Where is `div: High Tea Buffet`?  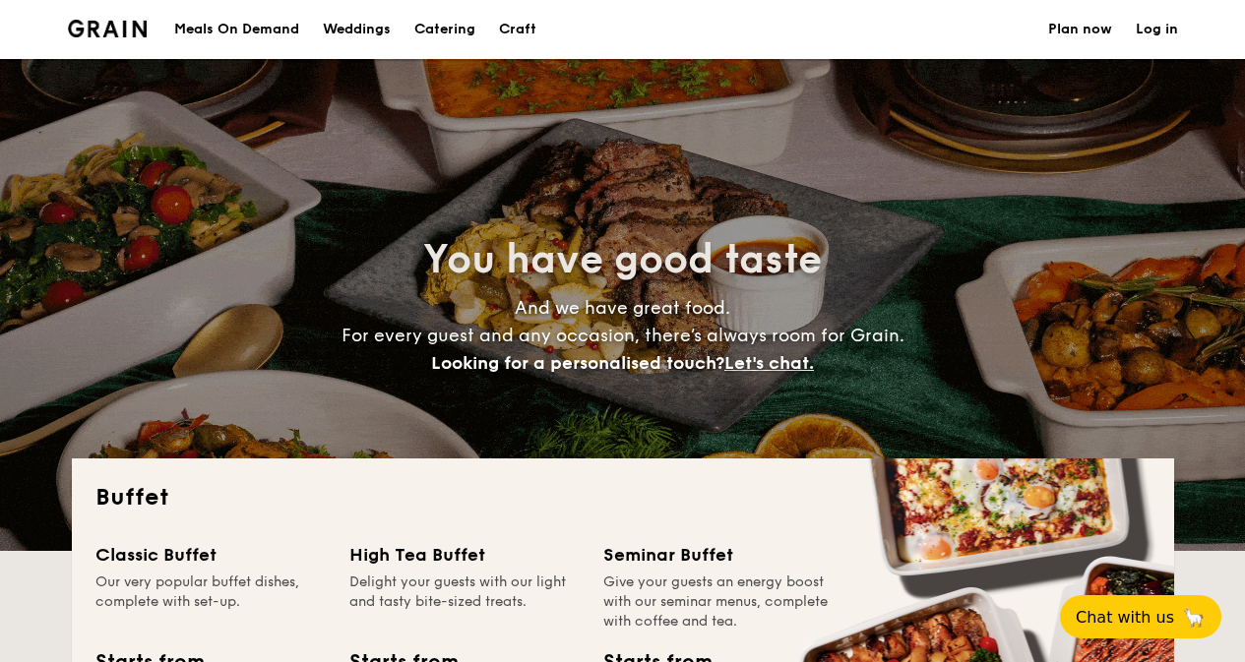 div: High Tea Buffet is located at coordinates (464, 555).